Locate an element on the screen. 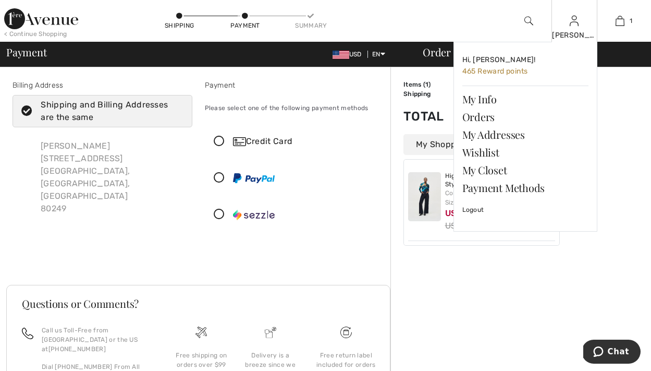  img: PayPal is located at coordinates (254, 178).